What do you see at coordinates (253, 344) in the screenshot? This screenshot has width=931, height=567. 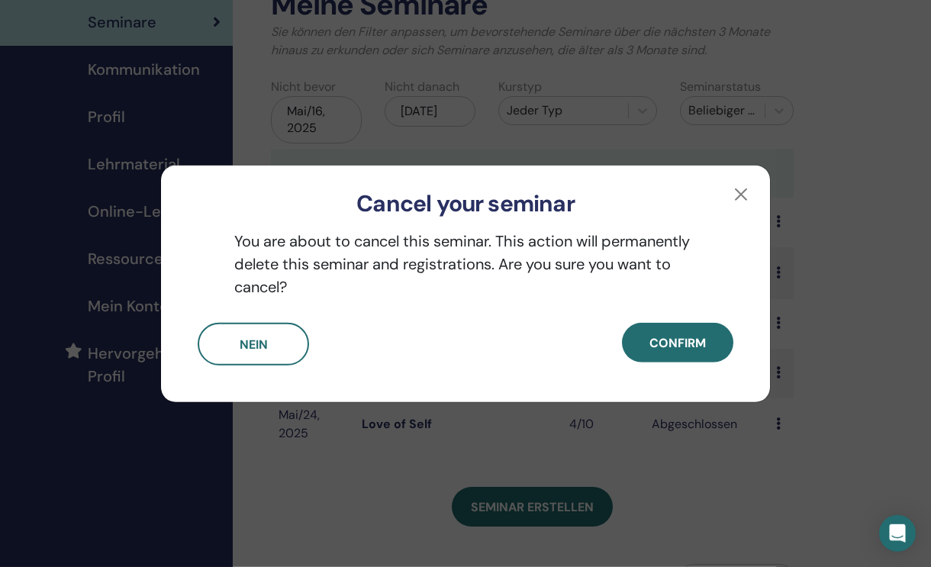 I see `button: Nein` at bounding box center [253, 344].